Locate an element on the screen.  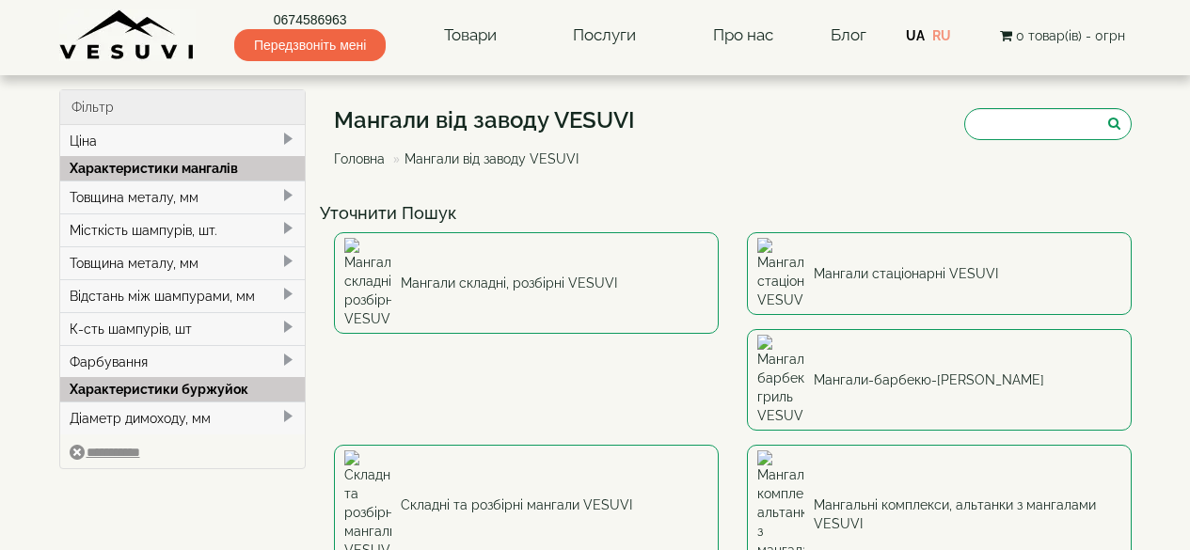
a: Мангали складні, розбірні VESUVI Мангали складні, розбірні VESUVI is located at coordinates (526, 283).